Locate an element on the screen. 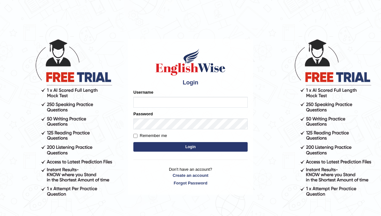 This screenshot has width=381, height=216. img: Logo of English Wise sign in for intelligent practice with AI is located at coordinates (191, 62).